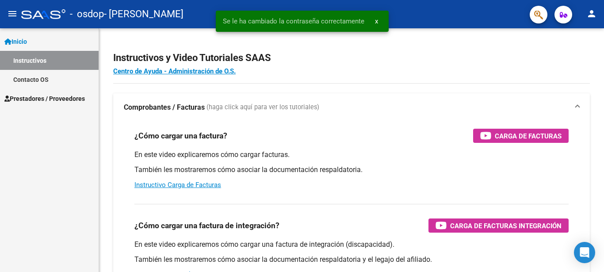 This screenshot has height=272, width=604. I want to click on strong: Comprobantes / Facturas, so click(164, 107).